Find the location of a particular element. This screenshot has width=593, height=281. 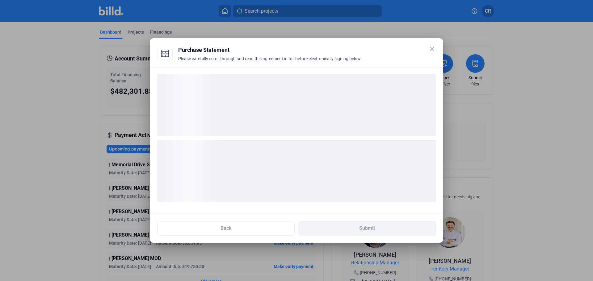

div: Purchase Statement is located at coordinates (307, 50).